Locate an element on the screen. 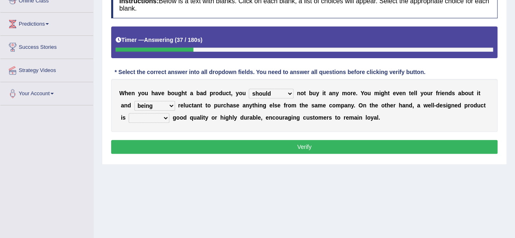 The width and height of the screenshot is (515, 238). b: W is located at coordinates (122, 93).